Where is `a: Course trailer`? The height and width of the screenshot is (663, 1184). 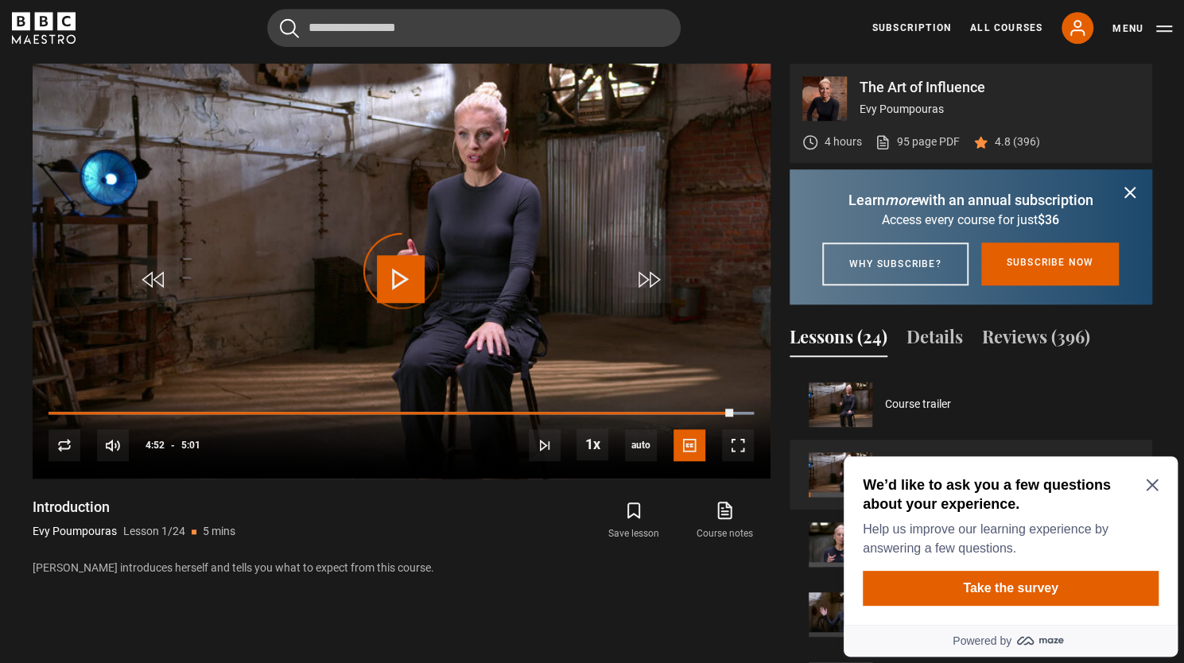
a: Course trailer is located at coordinates (917, 404).